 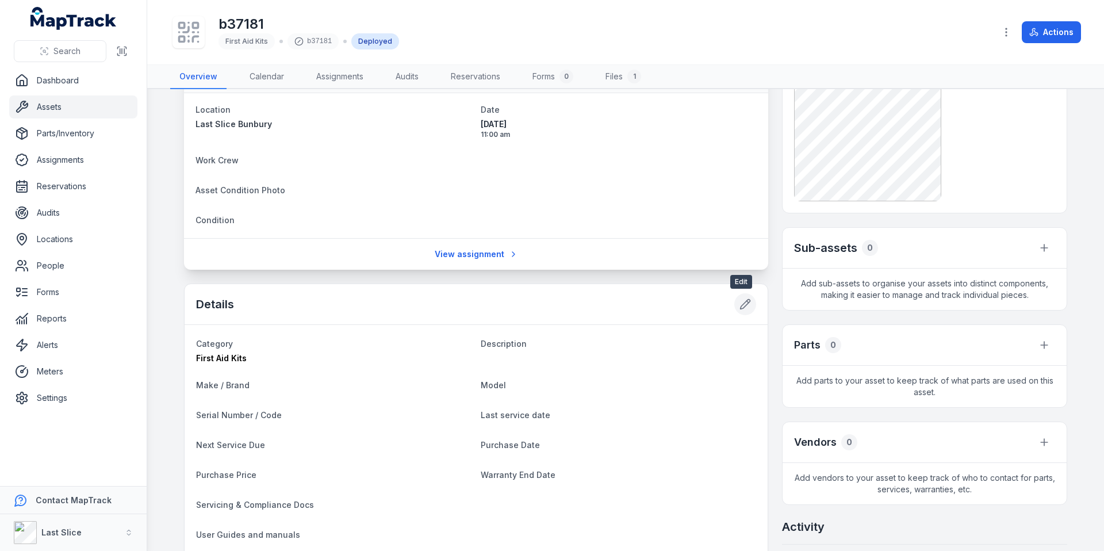 What do you see at coordinates (73, 345) in the screenshot?
I see `a: Alerts` at bounding box center [73, 345].